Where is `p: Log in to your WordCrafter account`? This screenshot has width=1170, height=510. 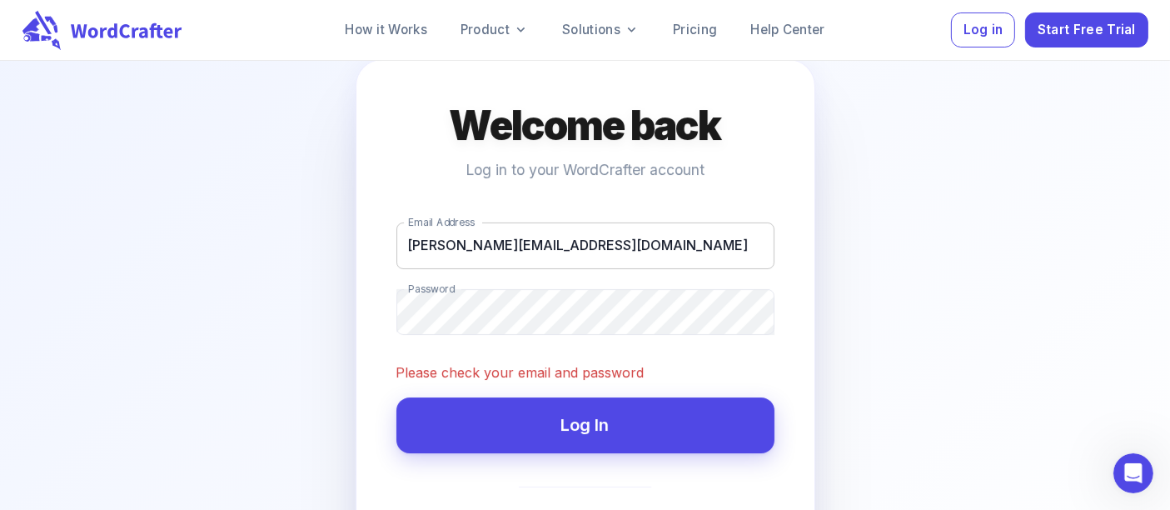 p: Log in to your WordCrafter account is located at coordinates (585, 170).